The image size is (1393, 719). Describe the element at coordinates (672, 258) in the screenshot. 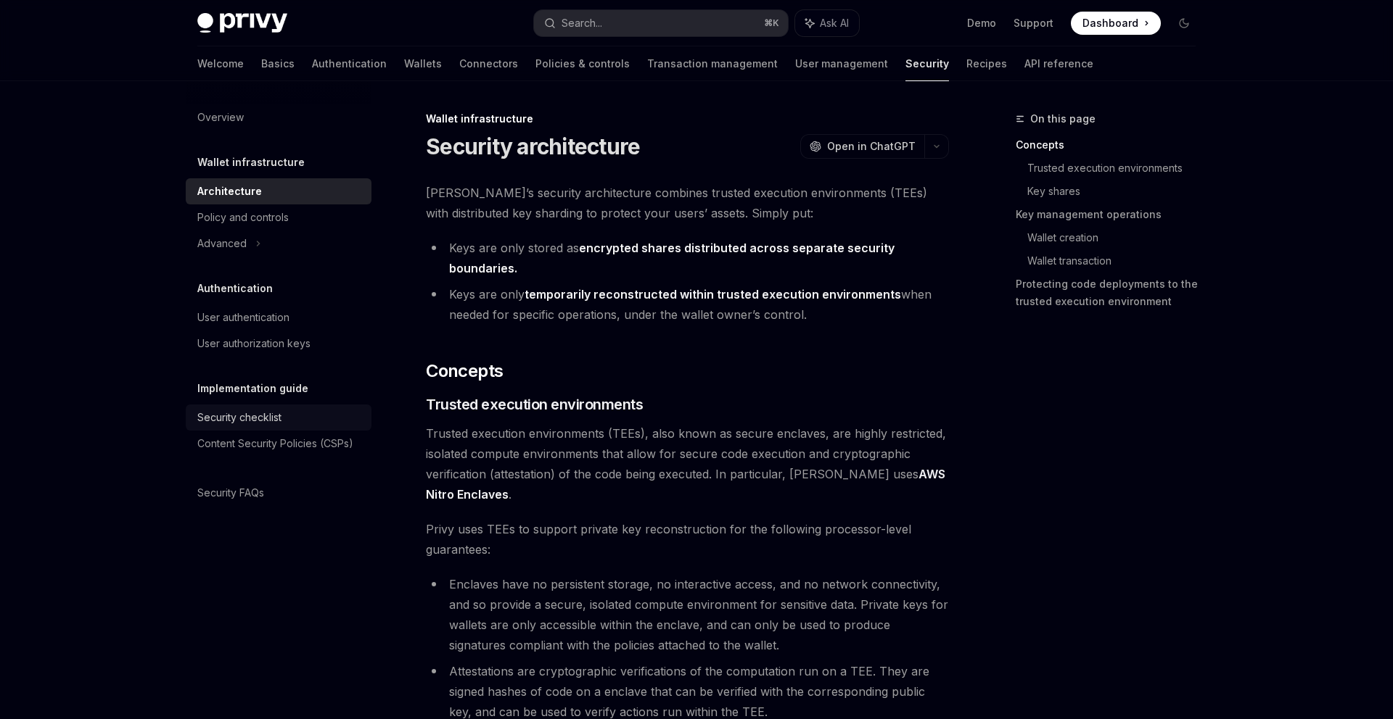

I see `strong: encrypted shares distributed across separate security boundaries.` at that location.